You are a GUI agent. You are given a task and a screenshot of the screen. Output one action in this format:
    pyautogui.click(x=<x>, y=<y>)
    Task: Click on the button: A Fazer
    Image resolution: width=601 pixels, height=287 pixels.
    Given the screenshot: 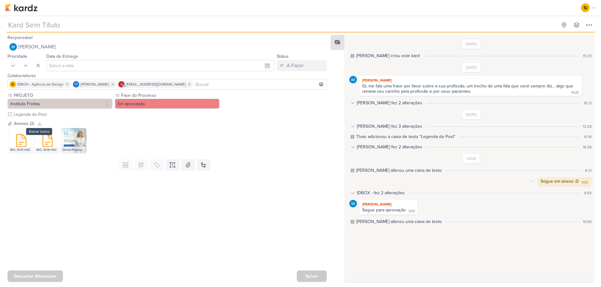 What is the action you would take?
    pyautogui.click(x=302, y=66)
    